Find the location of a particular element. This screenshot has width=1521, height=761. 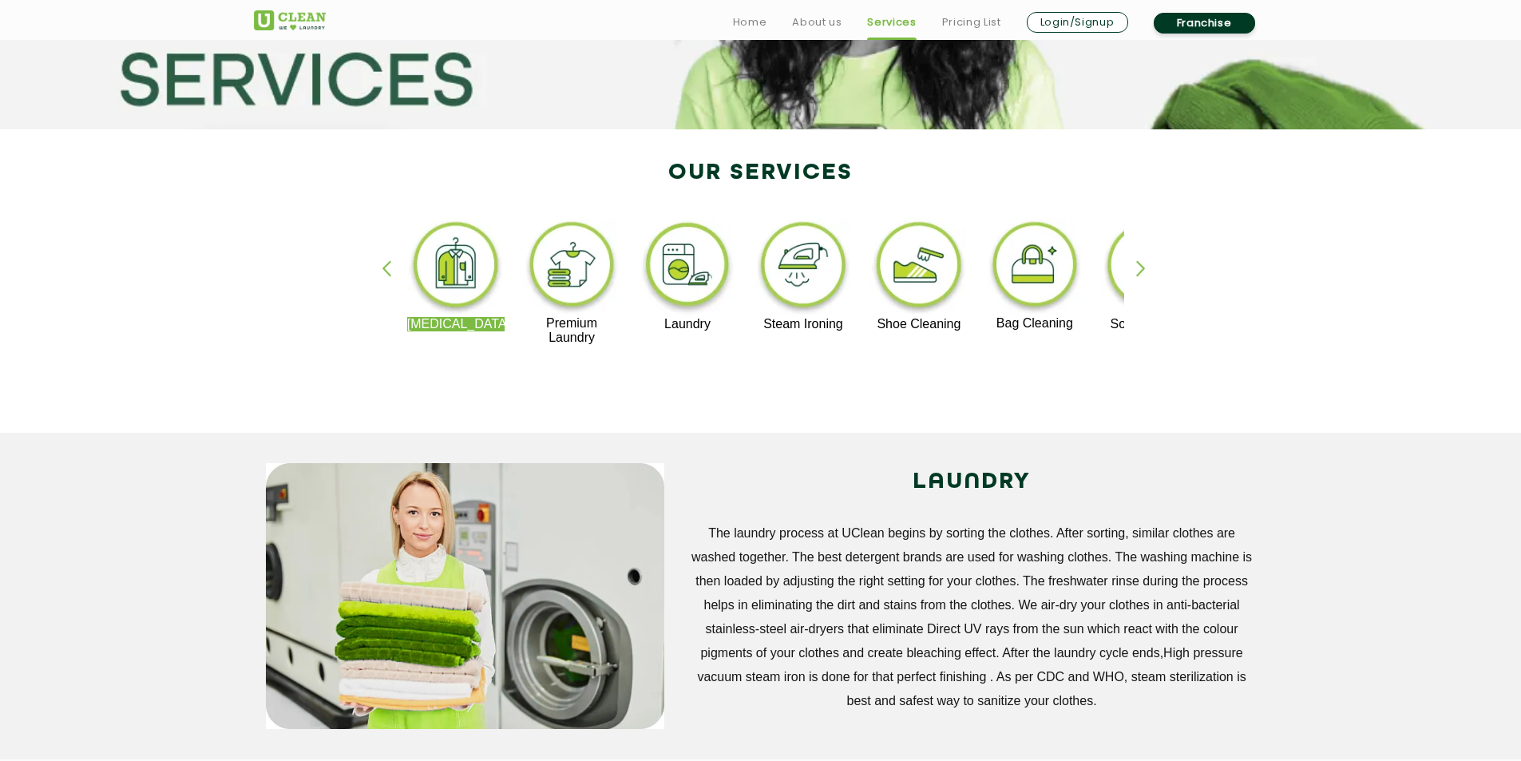

p: Bag Cleaning is located at coordinates (1035, 323).